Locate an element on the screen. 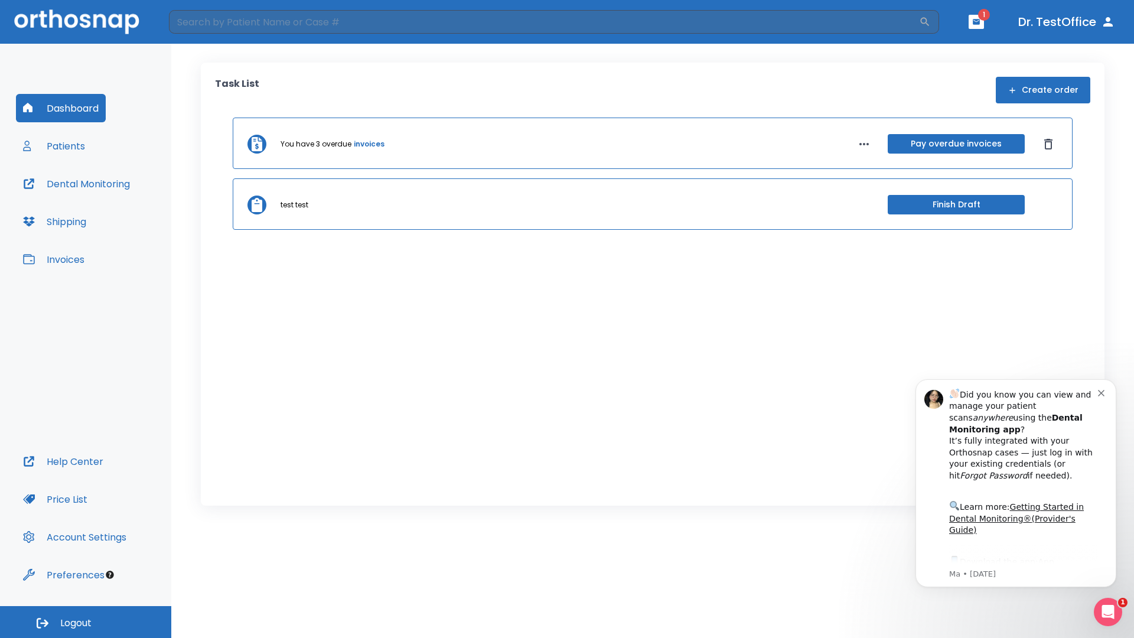  b: Dental Monitoring app is located at coordinates (118, 59).